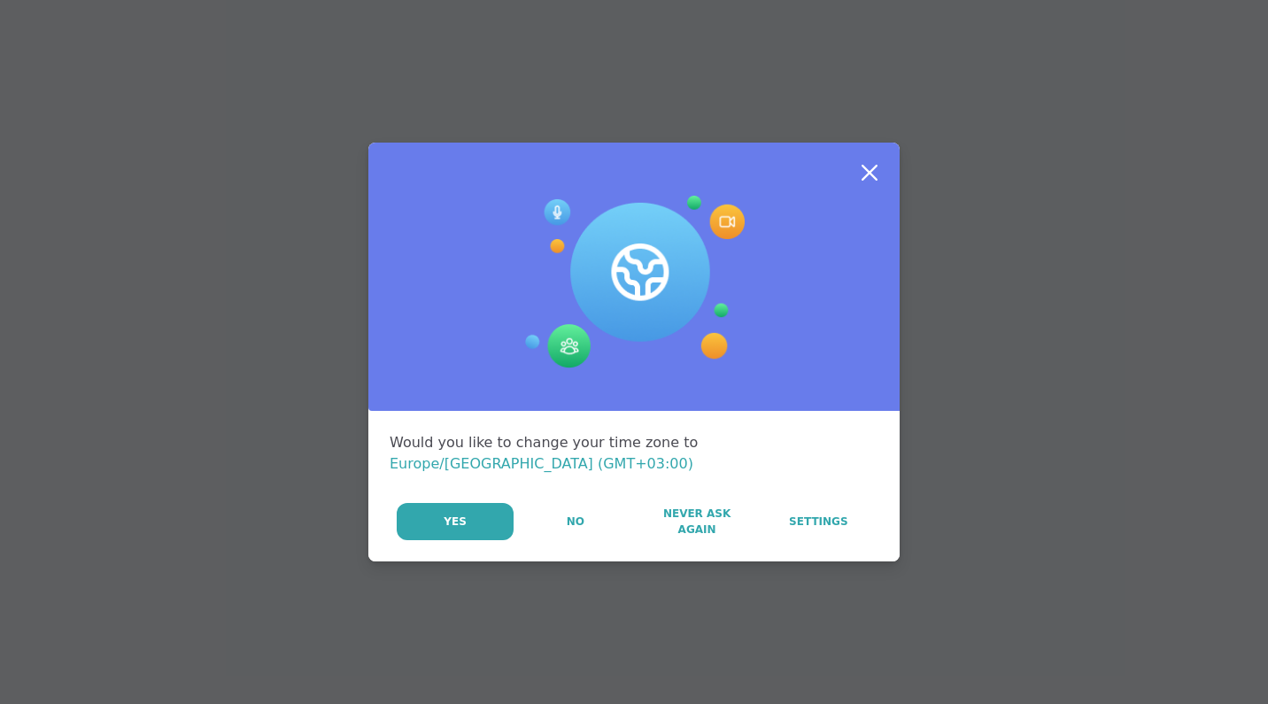 This screenshot has height=704, width=1268. I want to click on button: No, so click(574, 521).